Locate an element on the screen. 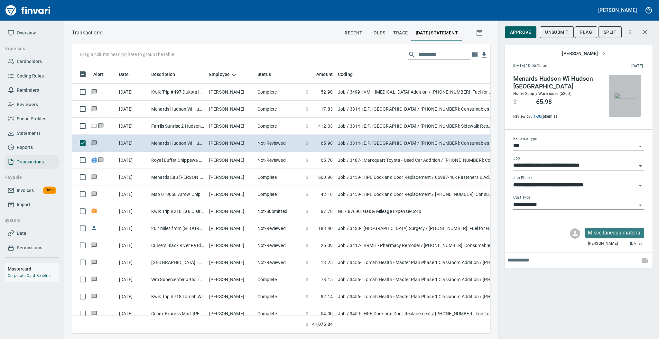 The height and width of the screenshot is (339, 659). td: Not-Submitted is located at coordinates (279, 212).